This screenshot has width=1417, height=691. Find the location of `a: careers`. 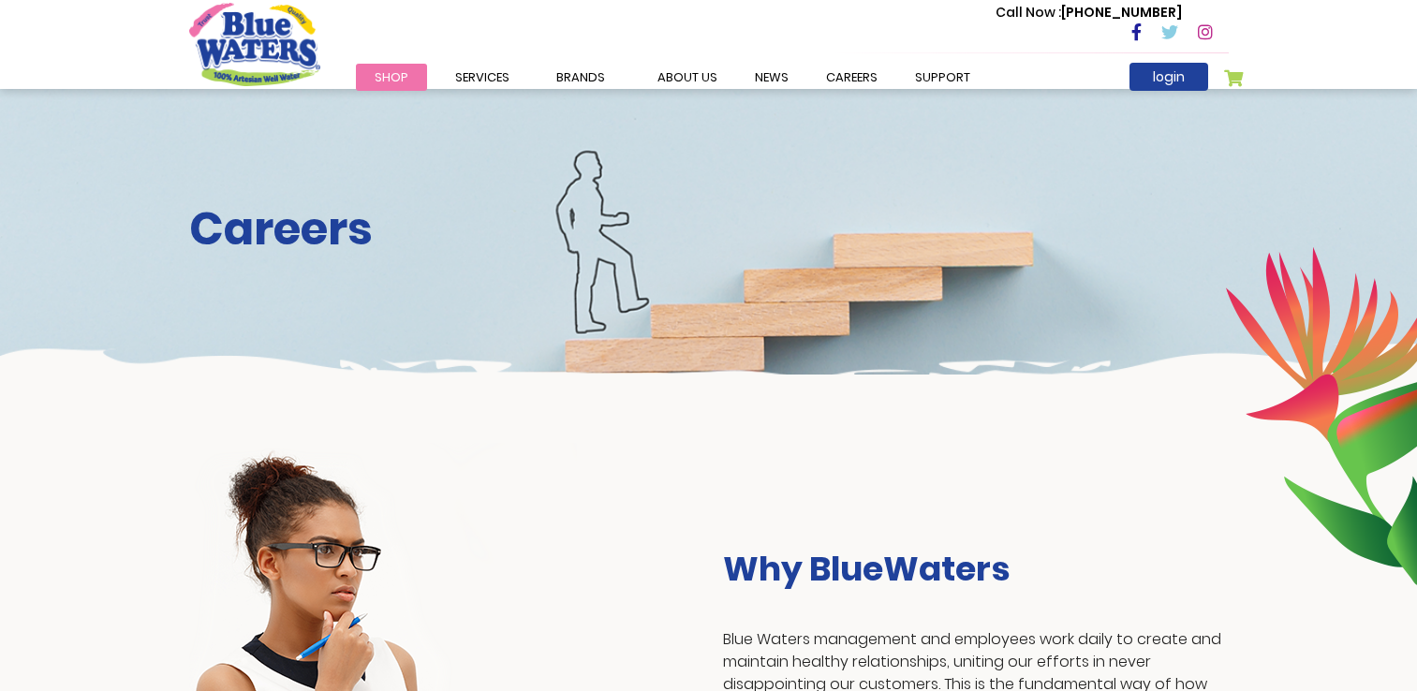

a: careers is located at coordinates (851, 77).